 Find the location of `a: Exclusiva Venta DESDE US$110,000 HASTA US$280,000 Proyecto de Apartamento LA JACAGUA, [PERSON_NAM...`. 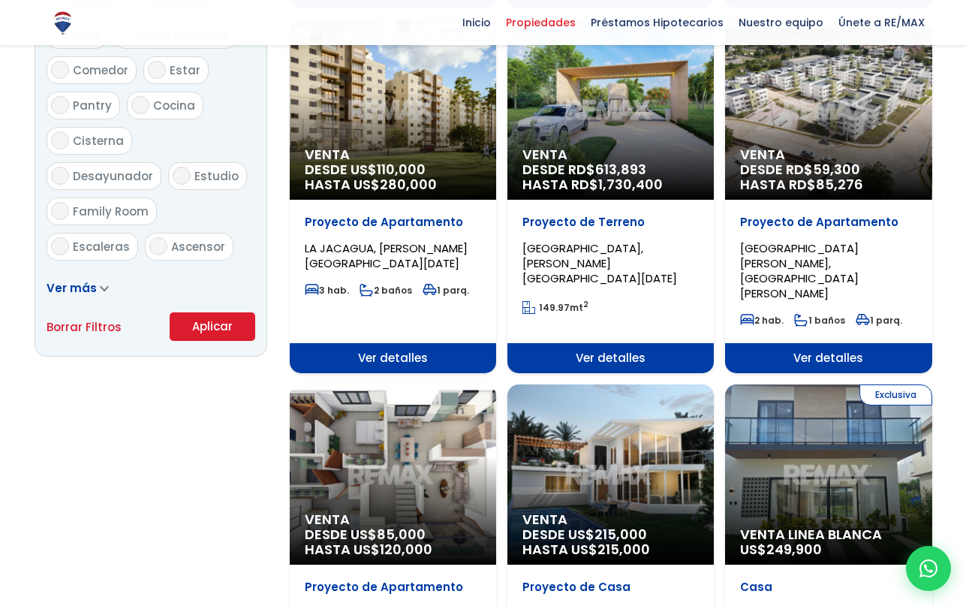

a: Exclusiva Venta DESDE US$110,000 HASTA US$280,000 Proyecto de Apartamento LA JACAGUA, [PERSON_NAM... is located at coordinates (392, 196).